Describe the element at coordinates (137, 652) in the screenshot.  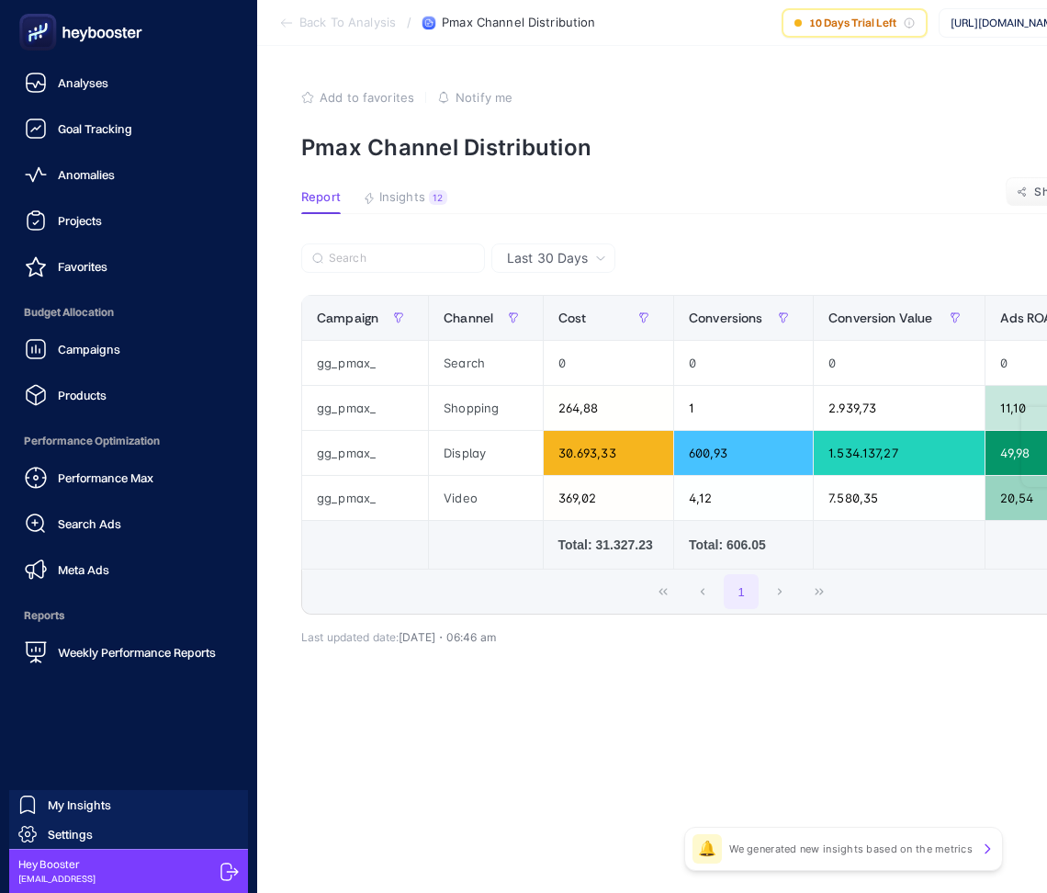
I see `span: Weekly Performance Reports` at that location.